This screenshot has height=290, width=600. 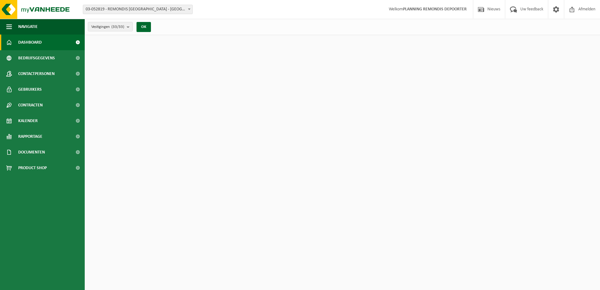 What do you see at coordinates (36, 74) in the screenshot?
I see `span: Contactpersonen` at bounding box center [36, 74].